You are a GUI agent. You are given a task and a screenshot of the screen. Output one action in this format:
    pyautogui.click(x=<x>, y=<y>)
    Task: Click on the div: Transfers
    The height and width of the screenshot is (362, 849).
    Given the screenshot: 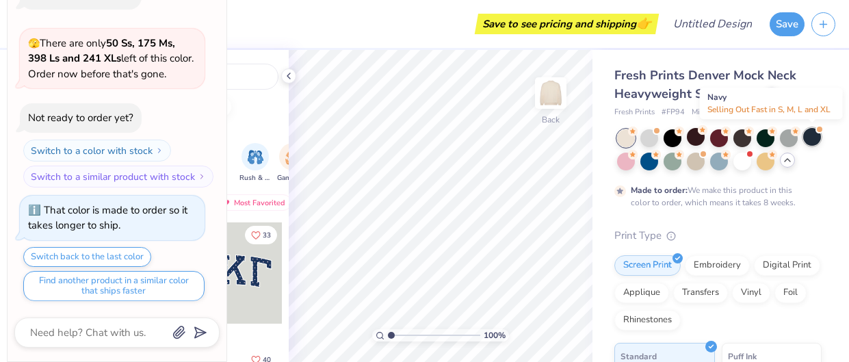 What is the action you would take?
    pyautogui.click(x=701, y=293)
    